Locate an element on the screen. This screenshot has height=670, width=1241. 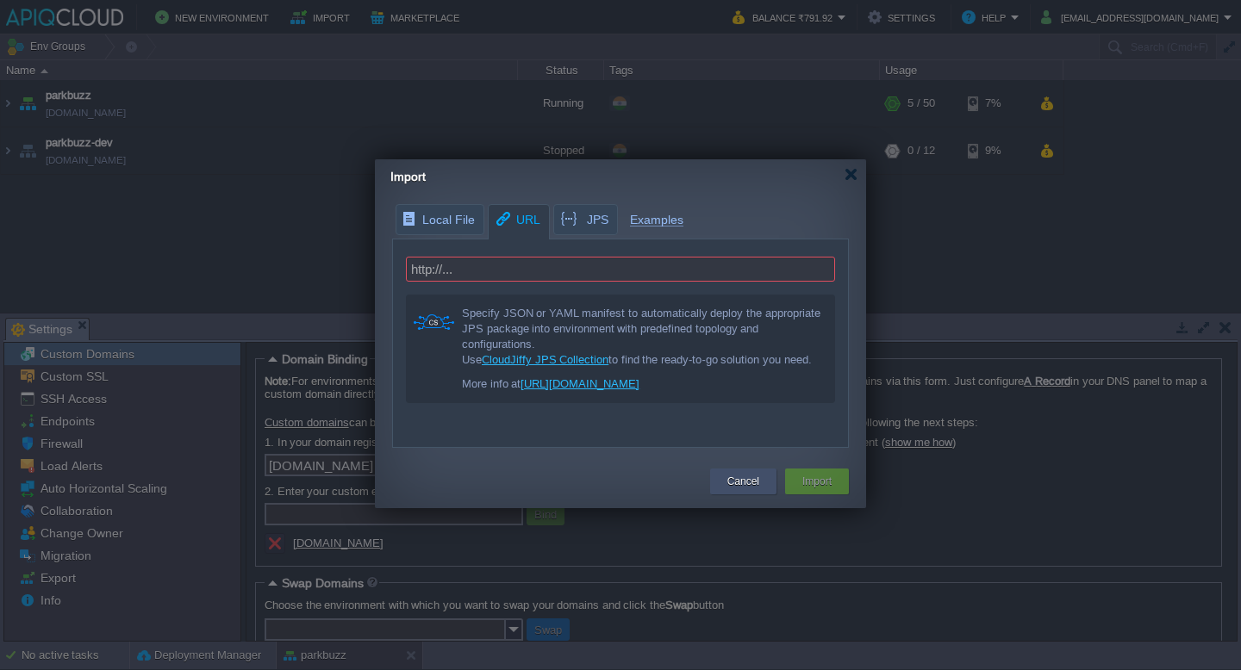
span: Local File is located at coordinates (438, 220).